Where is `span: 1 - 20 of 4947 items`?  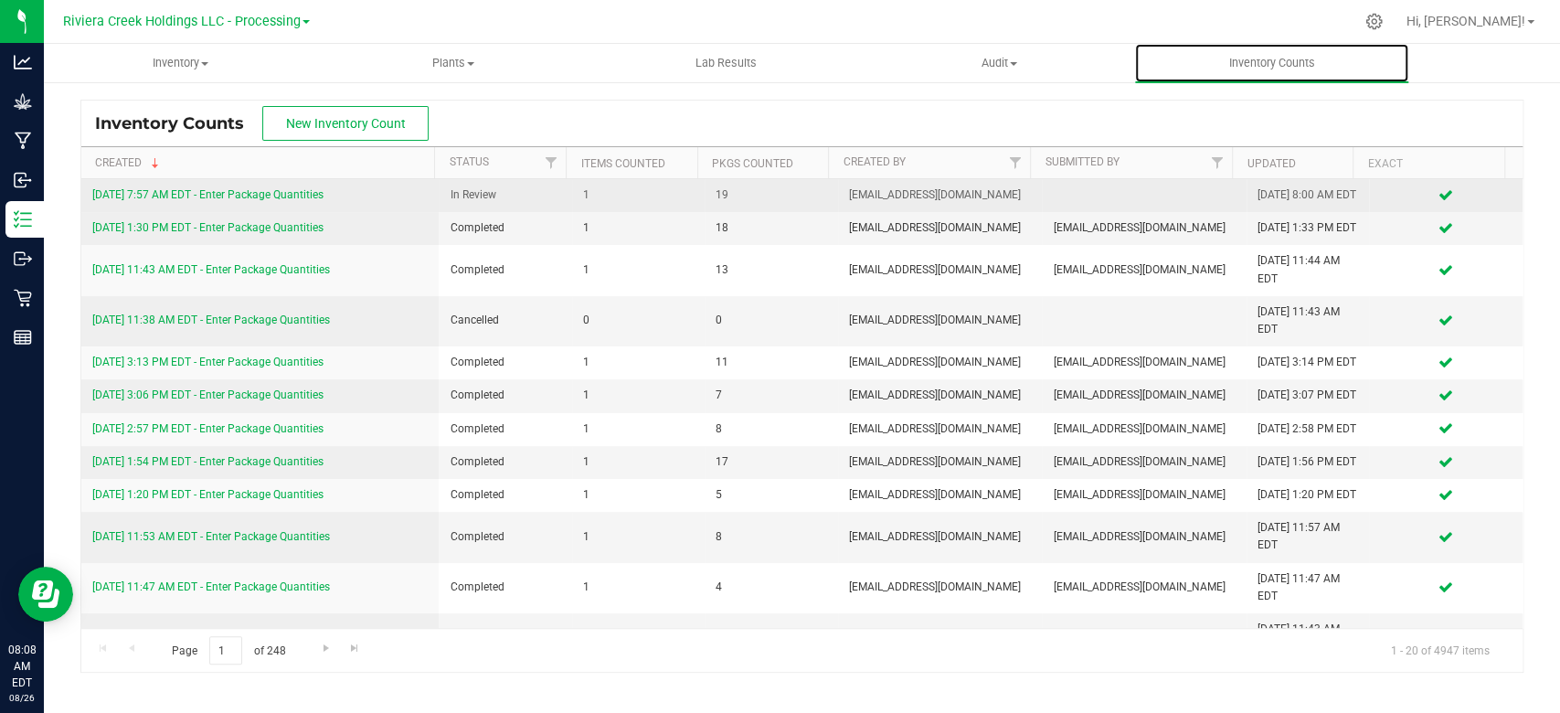 span: 1 - 20 of 4947 items is located at coordinates (1440, 650).